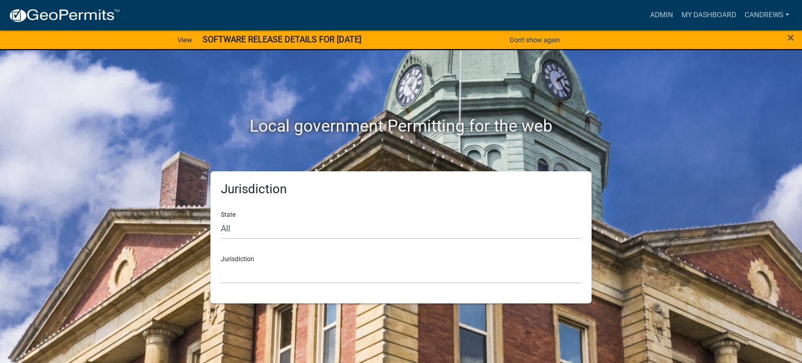 The width and height of the screenshot is (802, 363). Describe the element at coordinates (709, 15) in the screenshot. I see `a: My Dashboard` at that location.